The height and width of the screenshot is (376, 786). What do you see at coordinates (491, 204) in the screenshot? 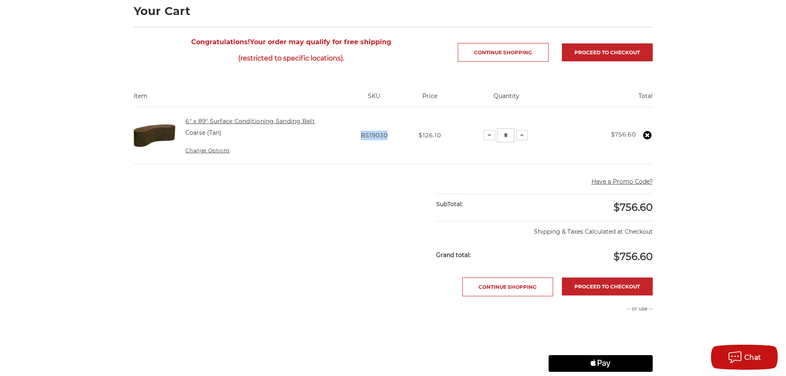
I see `div: SubTotal:` at bounding box center [491, 204].